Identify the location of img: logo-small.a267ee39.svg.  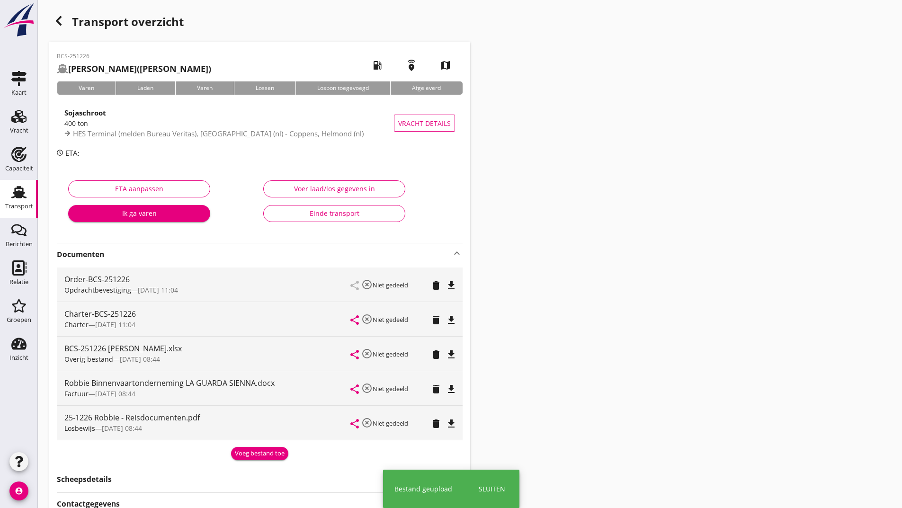
(19, 20).